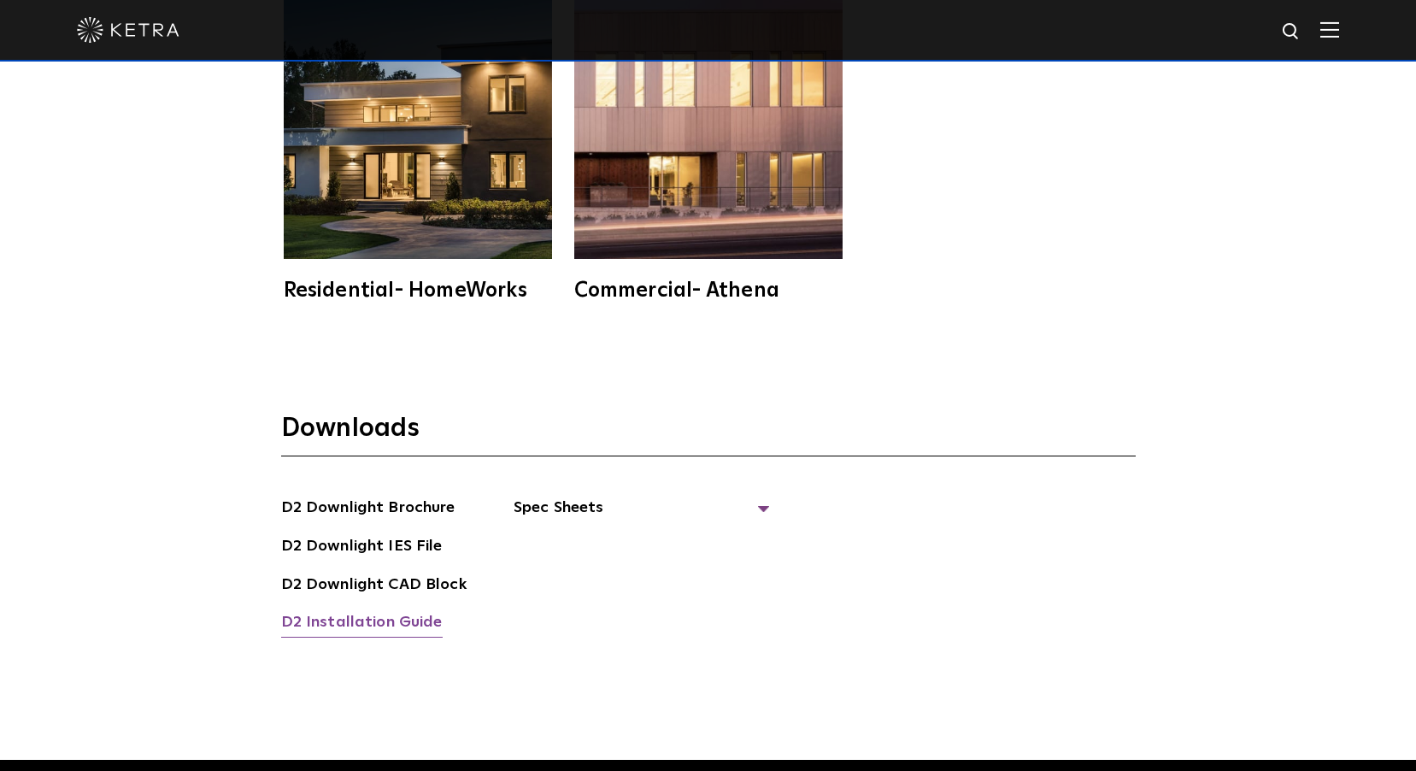 Image resolution: width=1416 pixels, height=771 pixels. I want to click on a: D2 Downlight IES File, so click(361, 548).